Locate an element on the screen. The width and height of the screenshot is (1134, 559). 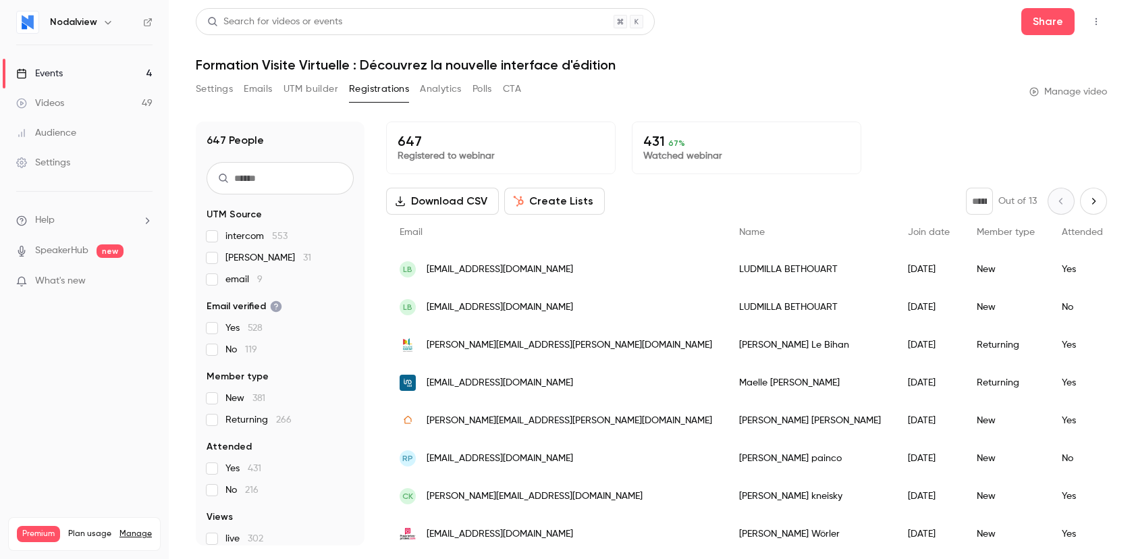
span: Views is located at coordinates (219, 517).